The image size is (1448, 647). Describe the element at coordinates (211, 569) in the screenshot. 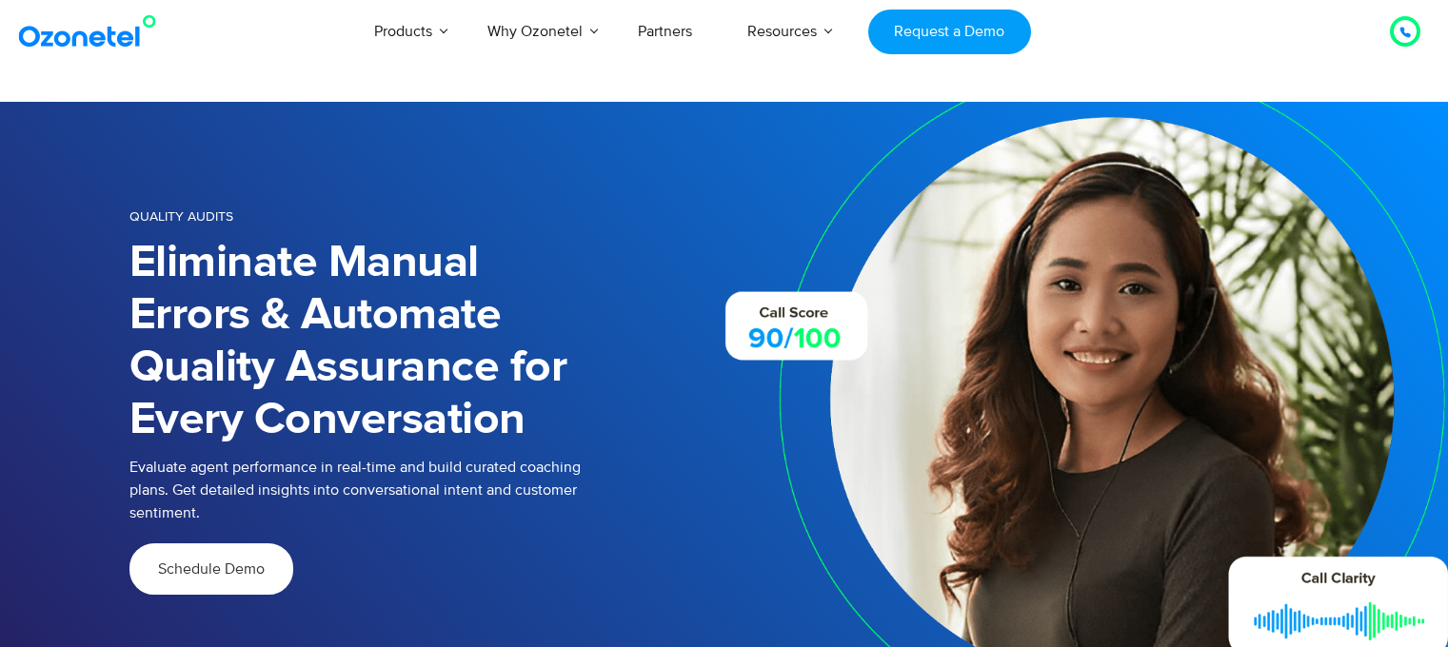

I see `a: Schedule Demo` at that location.